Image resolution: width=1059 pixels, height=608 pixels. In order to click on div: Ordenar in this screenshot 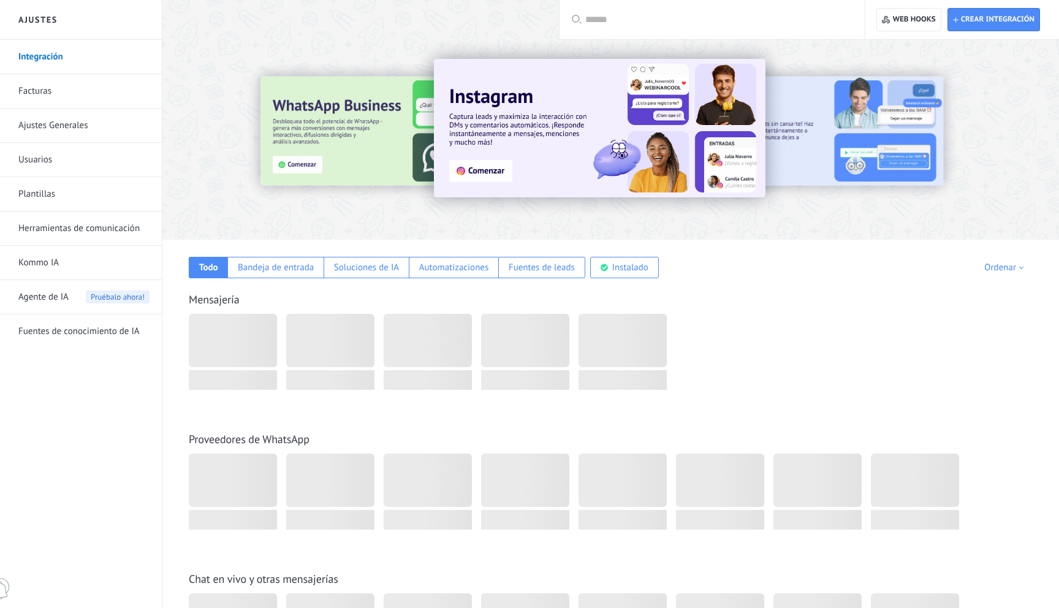, I will do `click(1006, 267)`.